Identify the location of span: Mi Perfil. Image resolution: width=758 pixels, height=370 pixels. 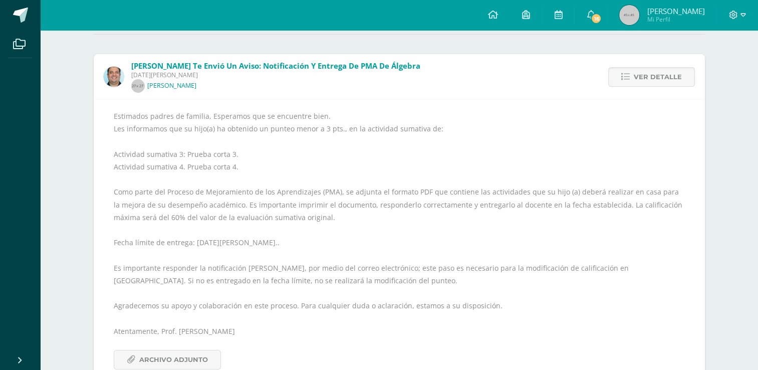
(675, 19).